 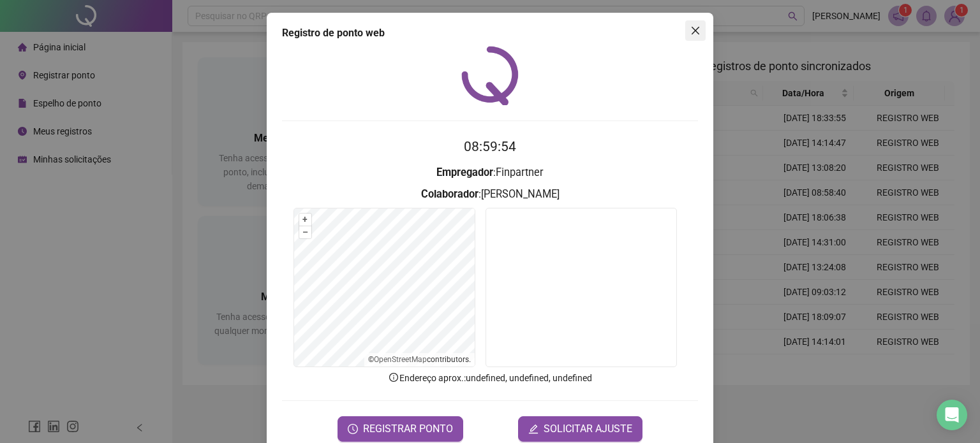 What do you see at coordinates (490, 33) in the screenshot?
I see `div: Registro de ponto web` at bounding box center [490, 33].